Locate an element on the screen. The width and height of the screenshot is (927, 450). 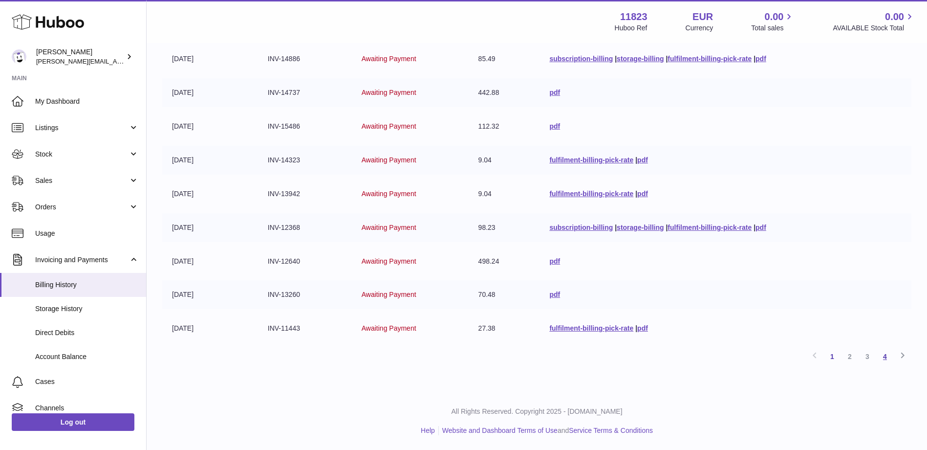
td: 498.24 is located at coordinates (504, 261).